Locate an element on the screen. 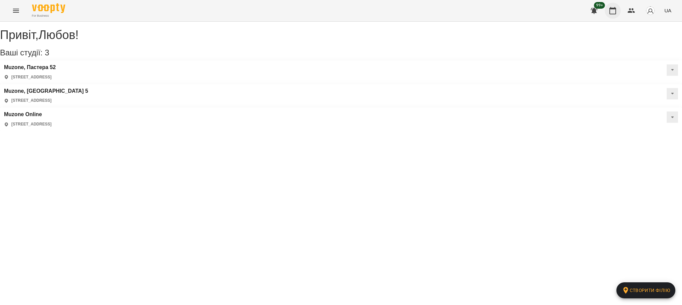 The height and width of the screenshot is (305, 682). a: Muzone Online is located at coordinates (28, 114).